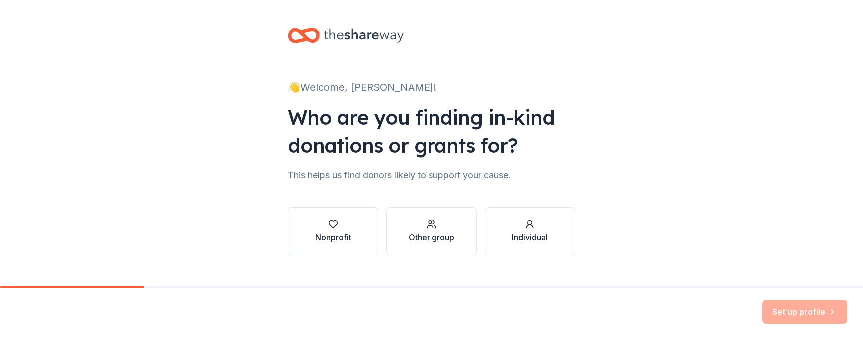 Image resolution: width=863 pixels, height=340 pixels. I want to click on div: This helps us find donors likely to support your cause., so click(431, 175).